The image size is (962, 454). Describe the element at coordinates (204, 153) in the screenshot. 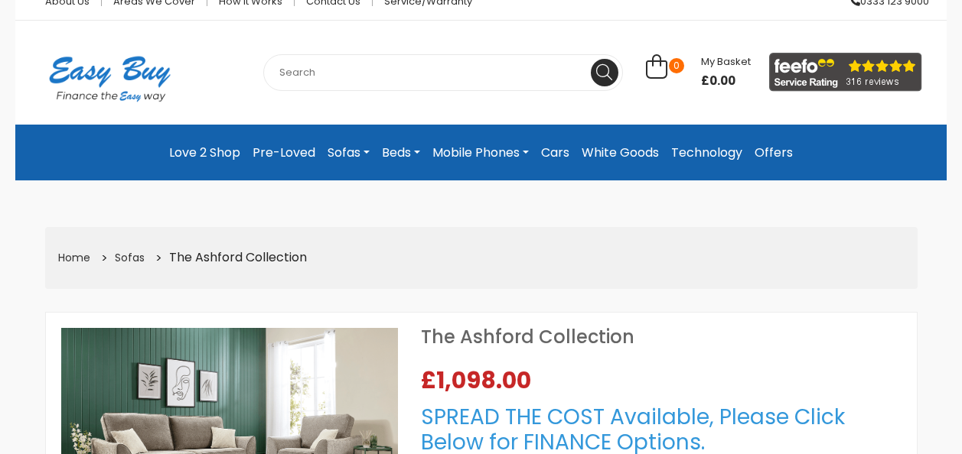

I see `a: Love 2 Shop` at that location.